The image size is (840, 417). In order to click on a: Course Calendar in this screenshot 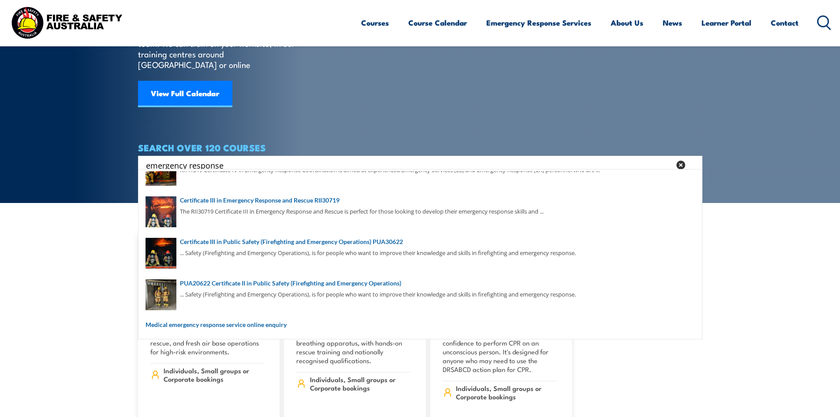, I will do `click(437, 22)`.